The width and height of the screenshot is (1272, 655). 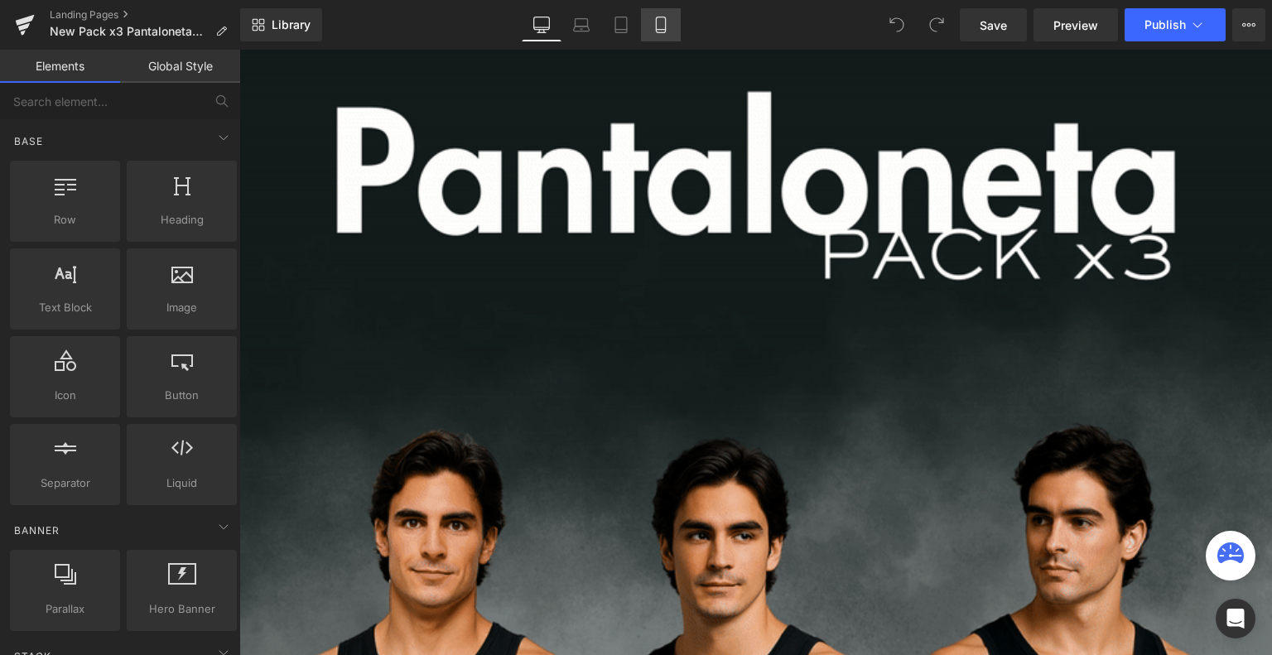 I want to click on a: Global Style, so click(x=180, y=66).